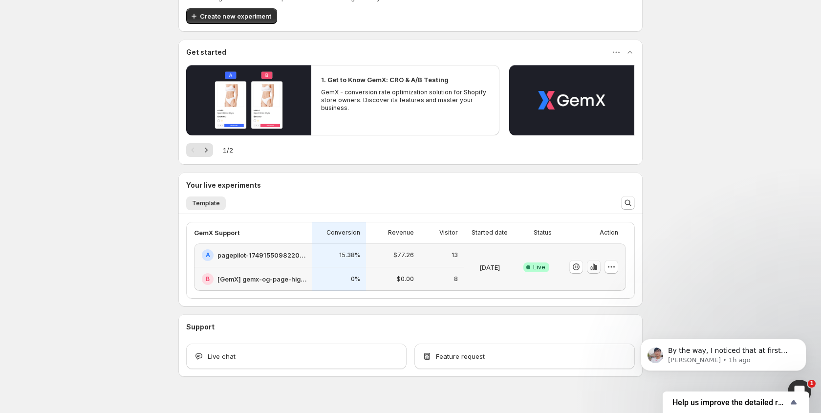 Image resolution: width=821 pixels, height=413 pixels. I want to click on p: 15.38%, so click(349, 255).